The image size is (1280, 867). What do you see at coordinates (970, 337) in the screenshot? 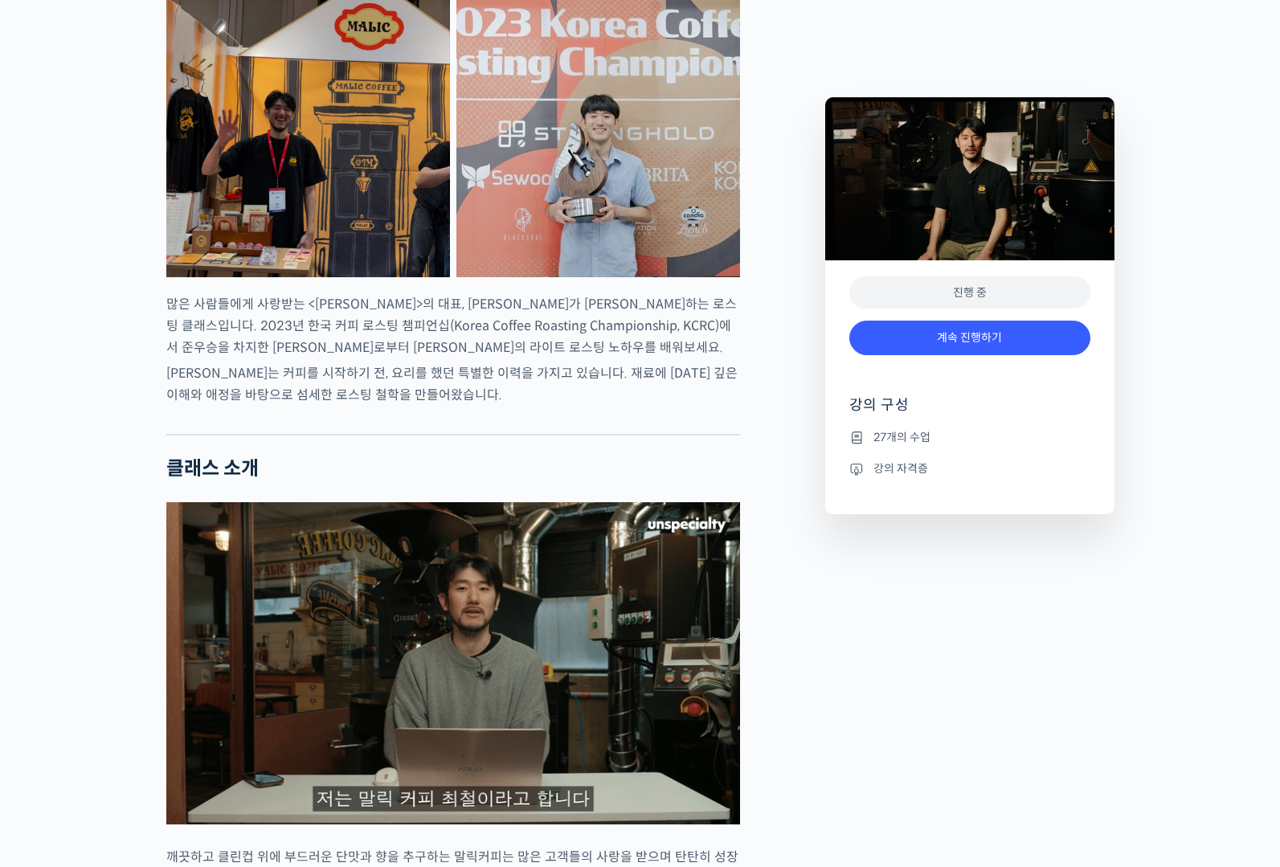
I see `a: 계속 진행하기` at bounding box center [970, 337].